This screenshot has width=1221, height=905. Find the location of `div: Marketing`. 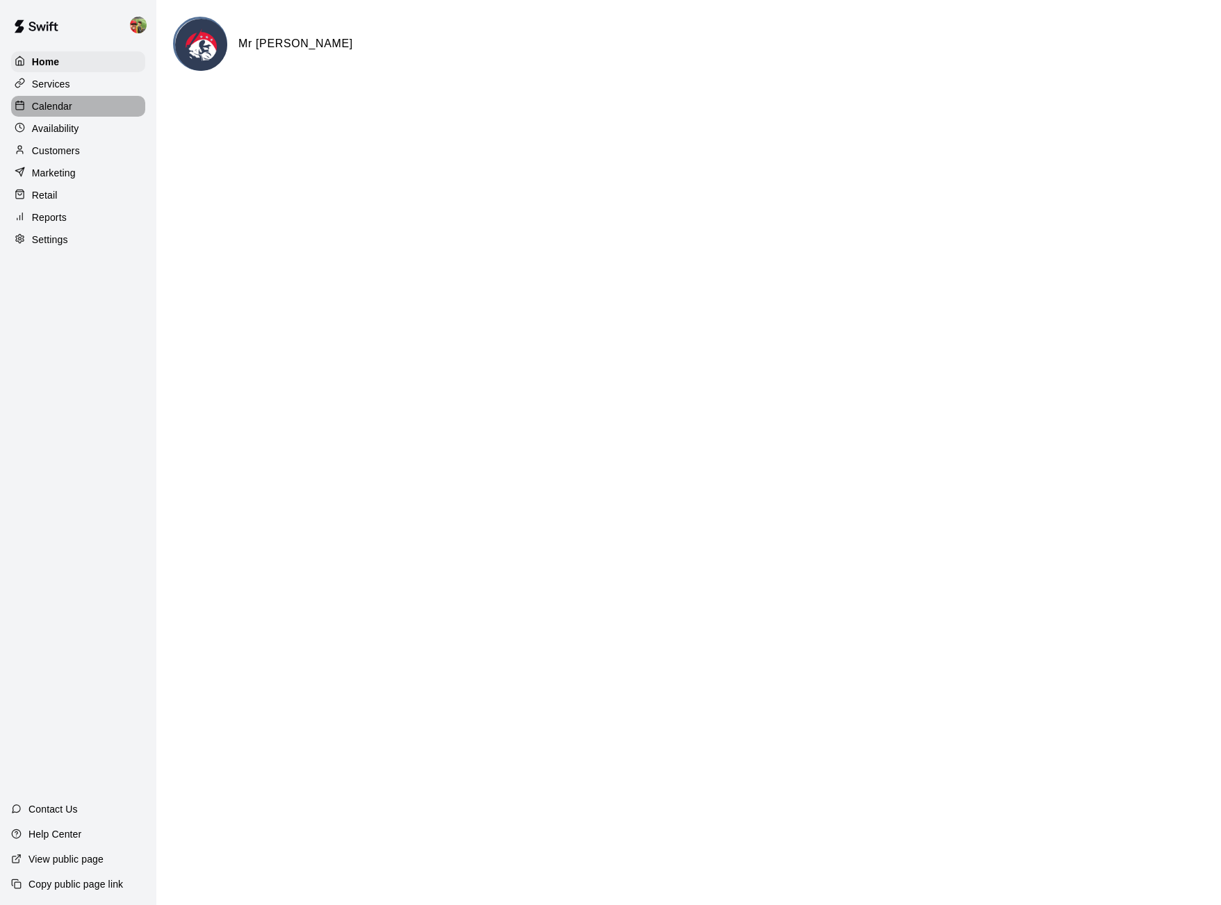

div: Marketing is located at coordinates (78, 173).